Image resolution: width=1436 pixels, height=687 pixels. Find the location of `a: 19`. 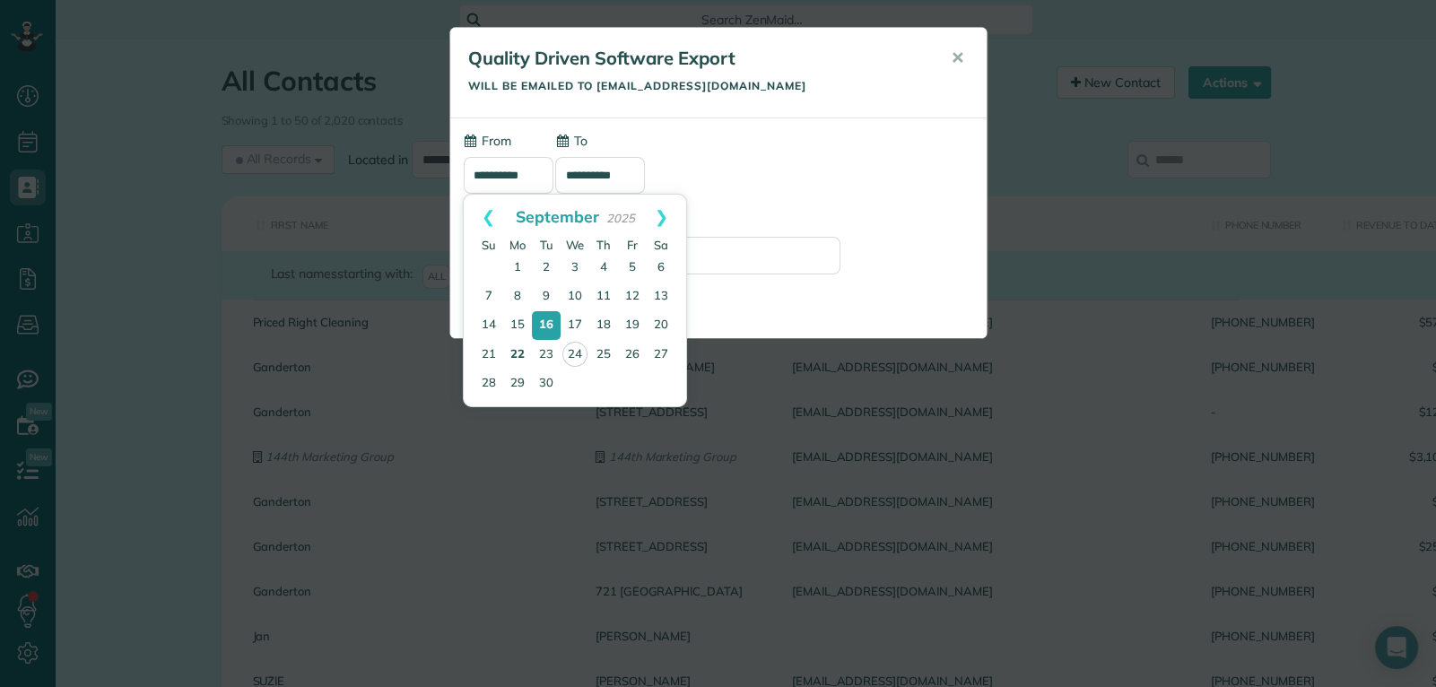

a: 19 is located at coordinates (632, 325).